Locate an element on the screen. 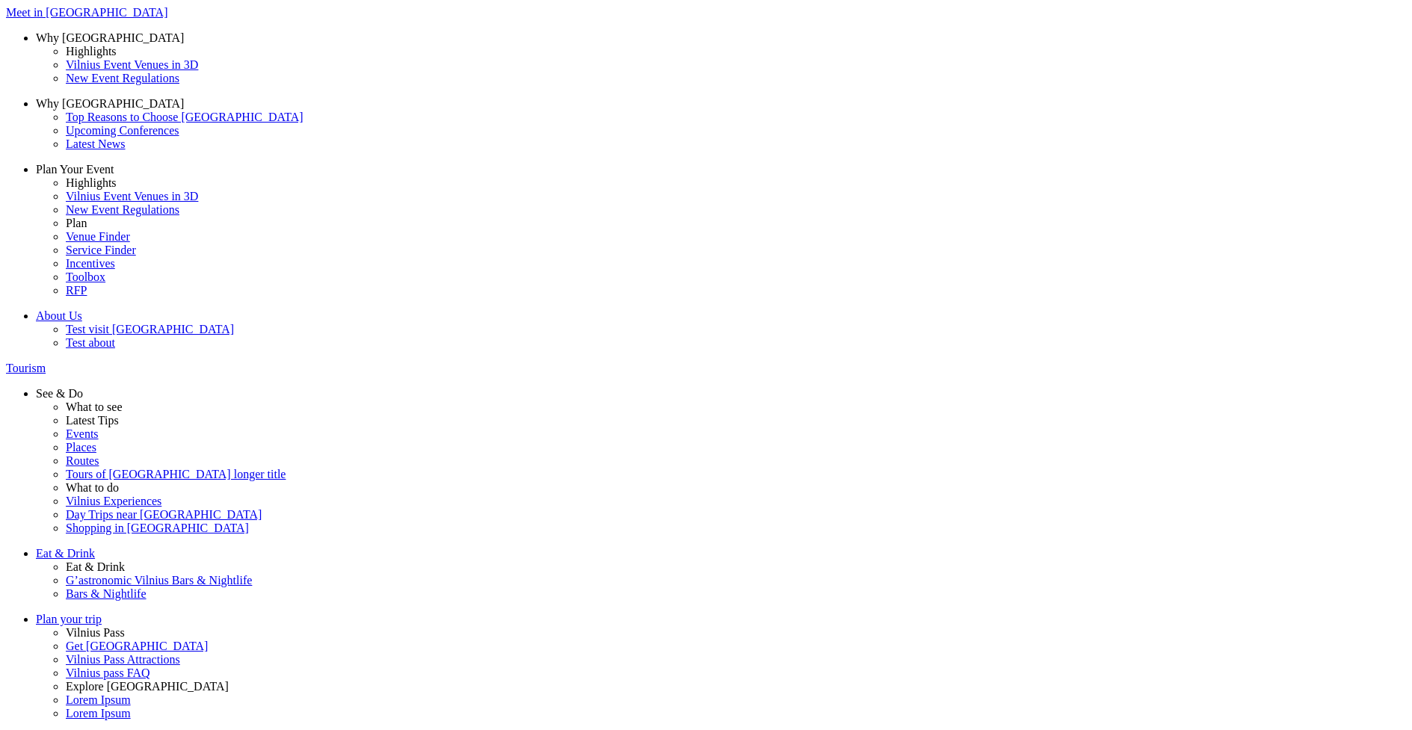  span: RFP is located at coordinates (76, 290).